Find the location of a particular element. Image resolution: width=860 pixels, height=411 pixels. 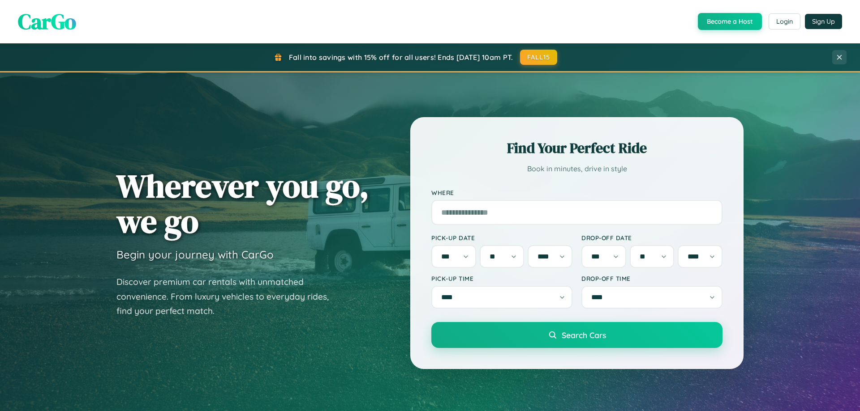

label: Where is located at coordinates (577, 193).